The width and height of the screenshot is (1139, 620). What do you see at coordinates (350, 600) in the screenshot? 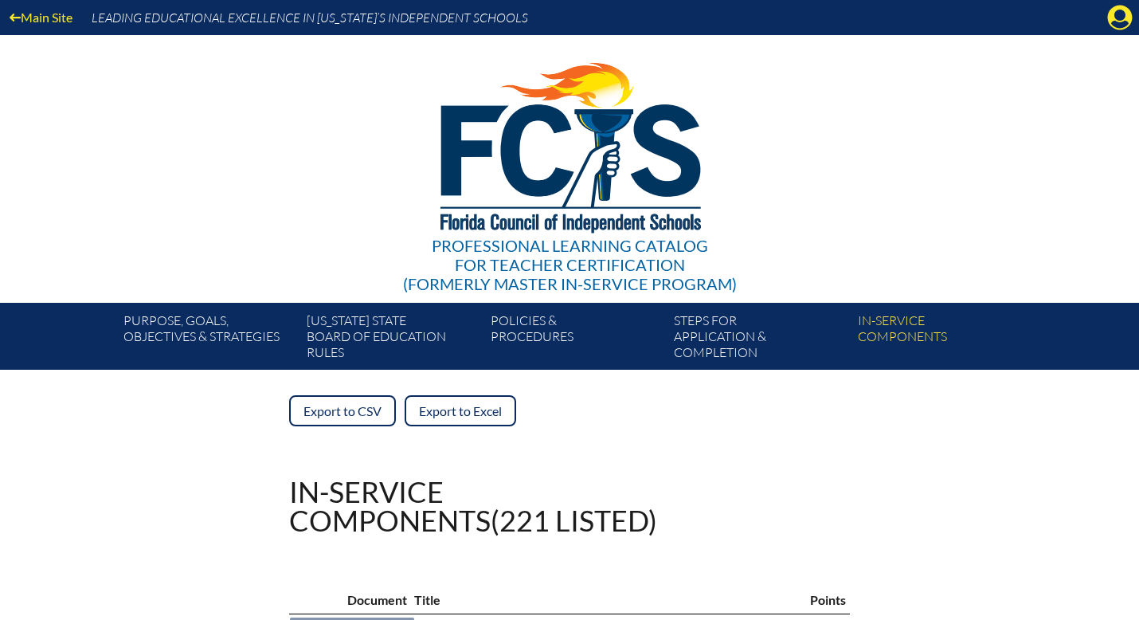
I see `p: Document` at bounding box center [350, 600].